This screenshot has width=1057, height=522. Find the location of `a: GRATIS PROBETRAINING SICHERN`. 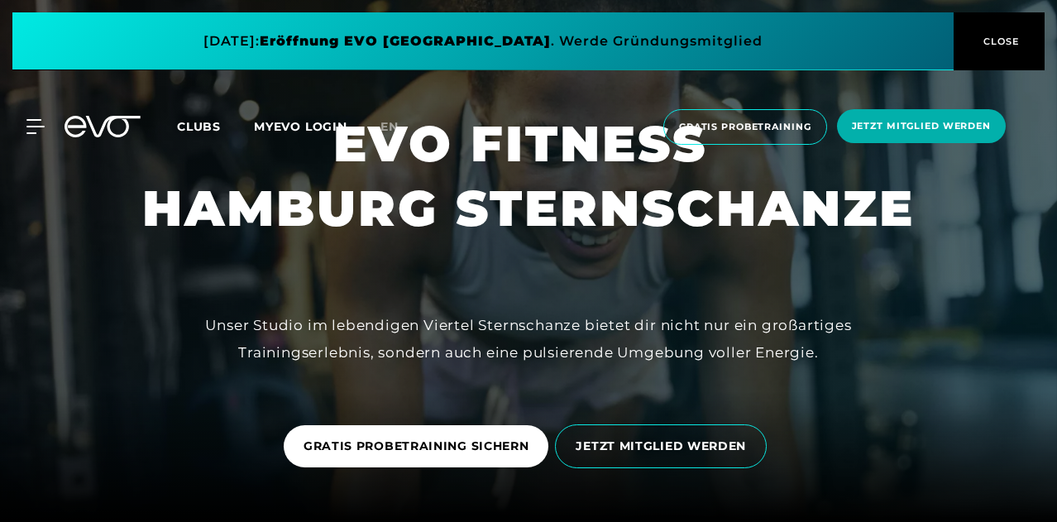

a: GRATIS PROBETRAINING SICHERN is located at coordinates (419, 446).